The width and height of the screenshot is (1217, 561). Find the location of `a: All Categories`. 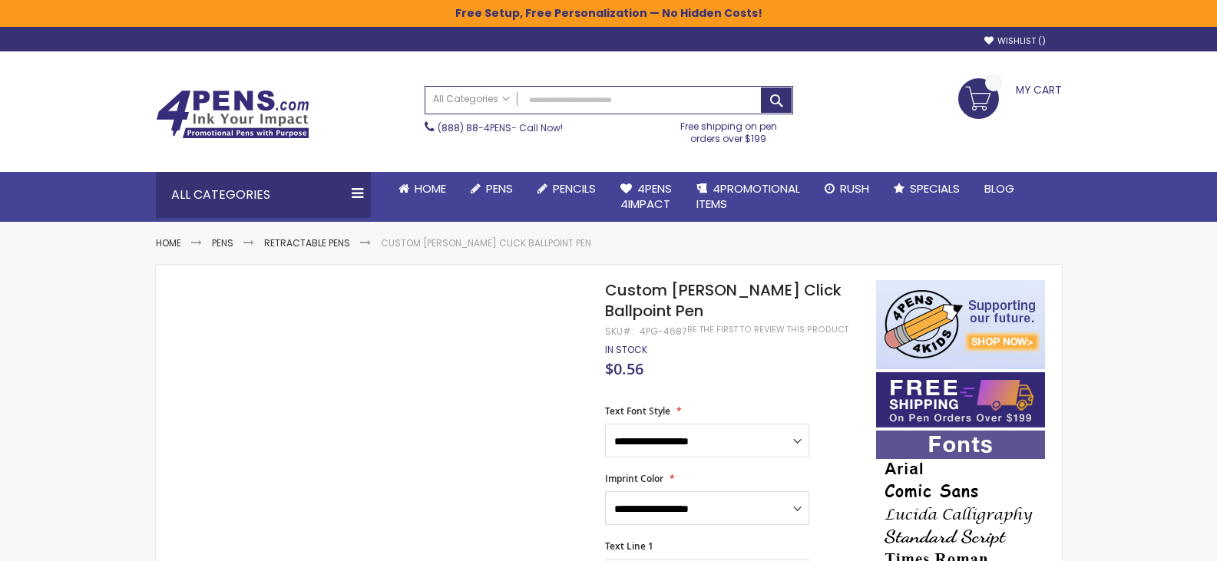

a: All Categories is located at coordinates (471, 99).